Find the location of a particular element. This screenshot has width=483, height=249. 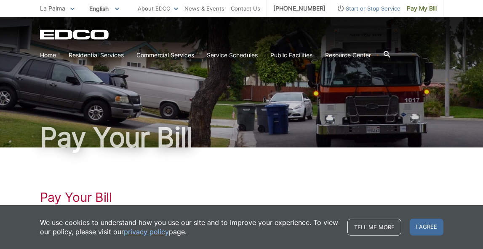

span: Pay My Bill is located at coordinates (422, 8).